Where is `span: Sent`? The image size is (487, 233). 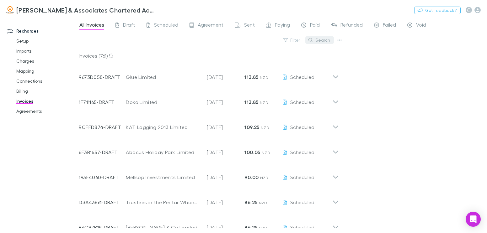 span: Sent is located at coordinates (249, 26).